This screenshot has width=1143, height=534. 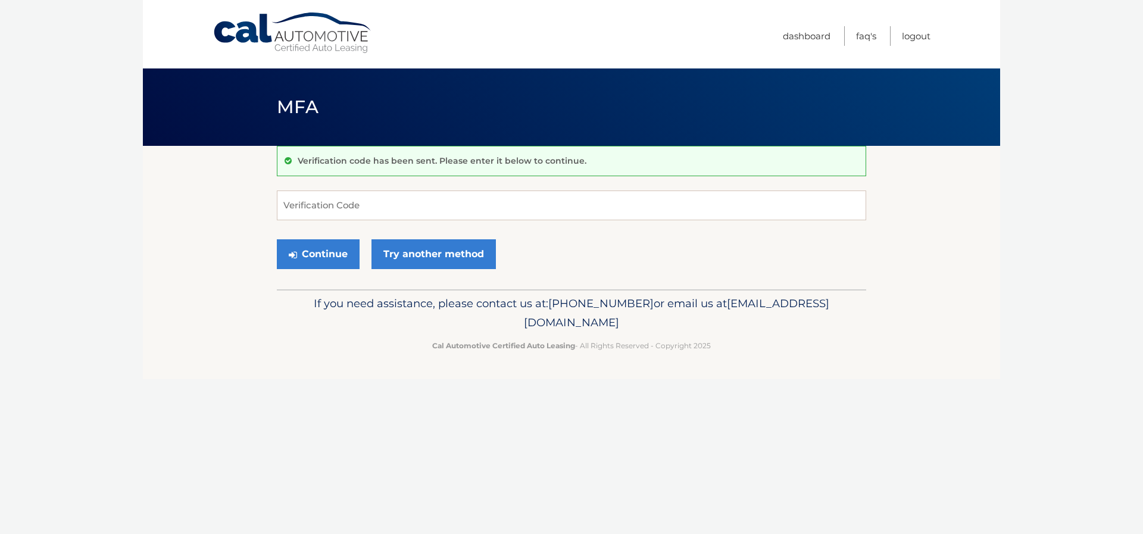 I want to click on strong: Cal Automotive Certified Auto Leasing, so click(x=504, y=345).